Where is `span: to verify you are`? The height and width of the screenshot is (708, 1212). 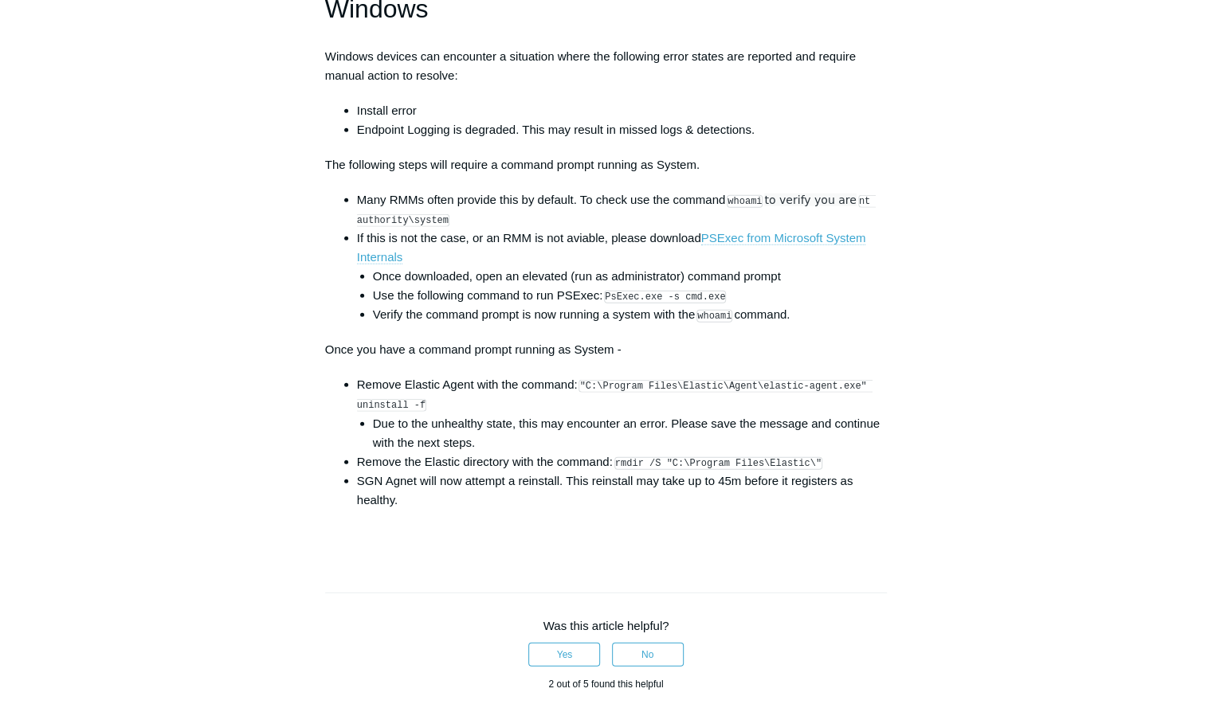
span: to verify you are is located at coordinates (809, 200).